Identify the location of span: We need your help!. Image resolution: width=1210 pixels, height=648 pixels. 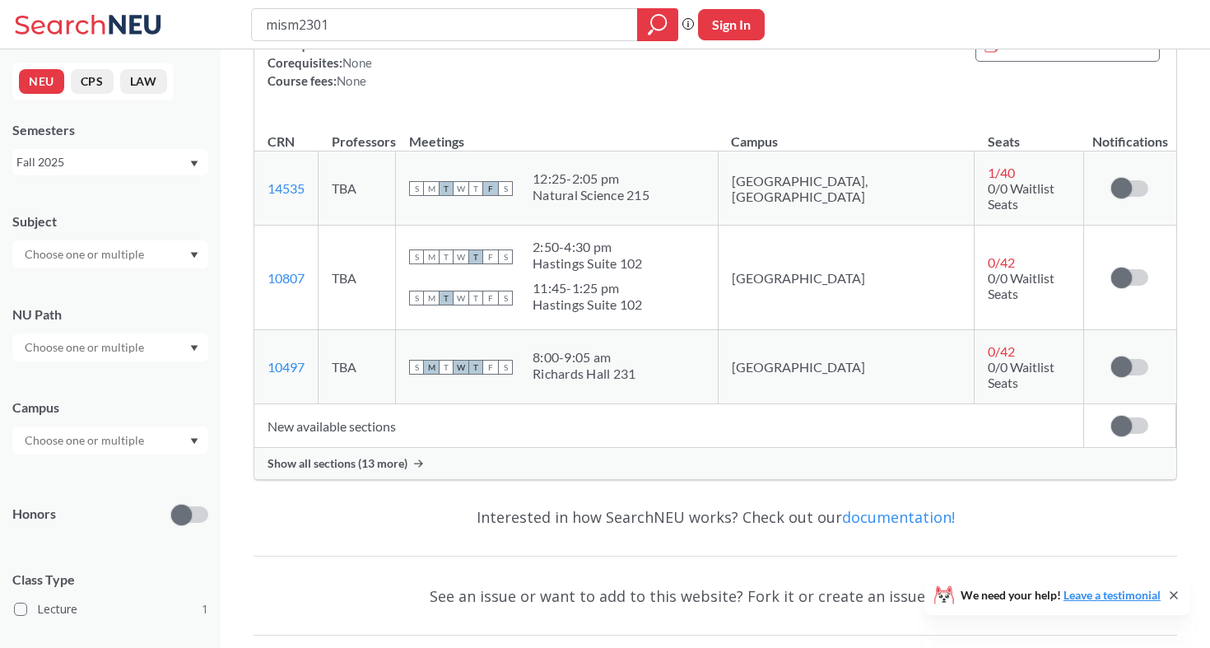
(1060, 595).